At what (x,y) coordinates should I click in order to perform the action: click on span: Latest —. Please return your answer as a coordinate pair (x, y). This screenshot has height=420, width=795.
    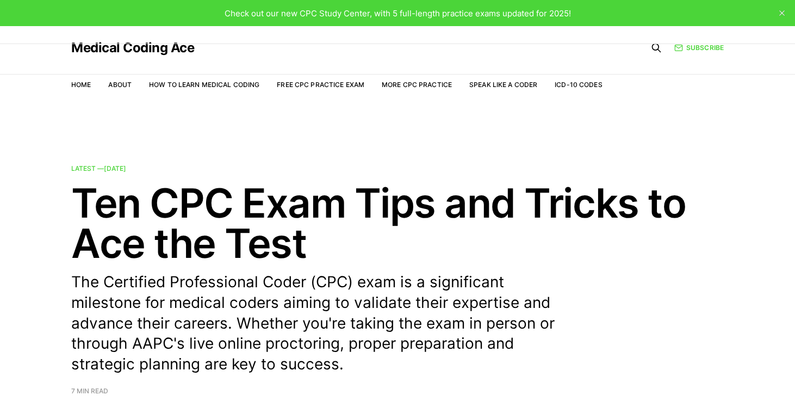
    Looking at the image, I should click on (98, 168).